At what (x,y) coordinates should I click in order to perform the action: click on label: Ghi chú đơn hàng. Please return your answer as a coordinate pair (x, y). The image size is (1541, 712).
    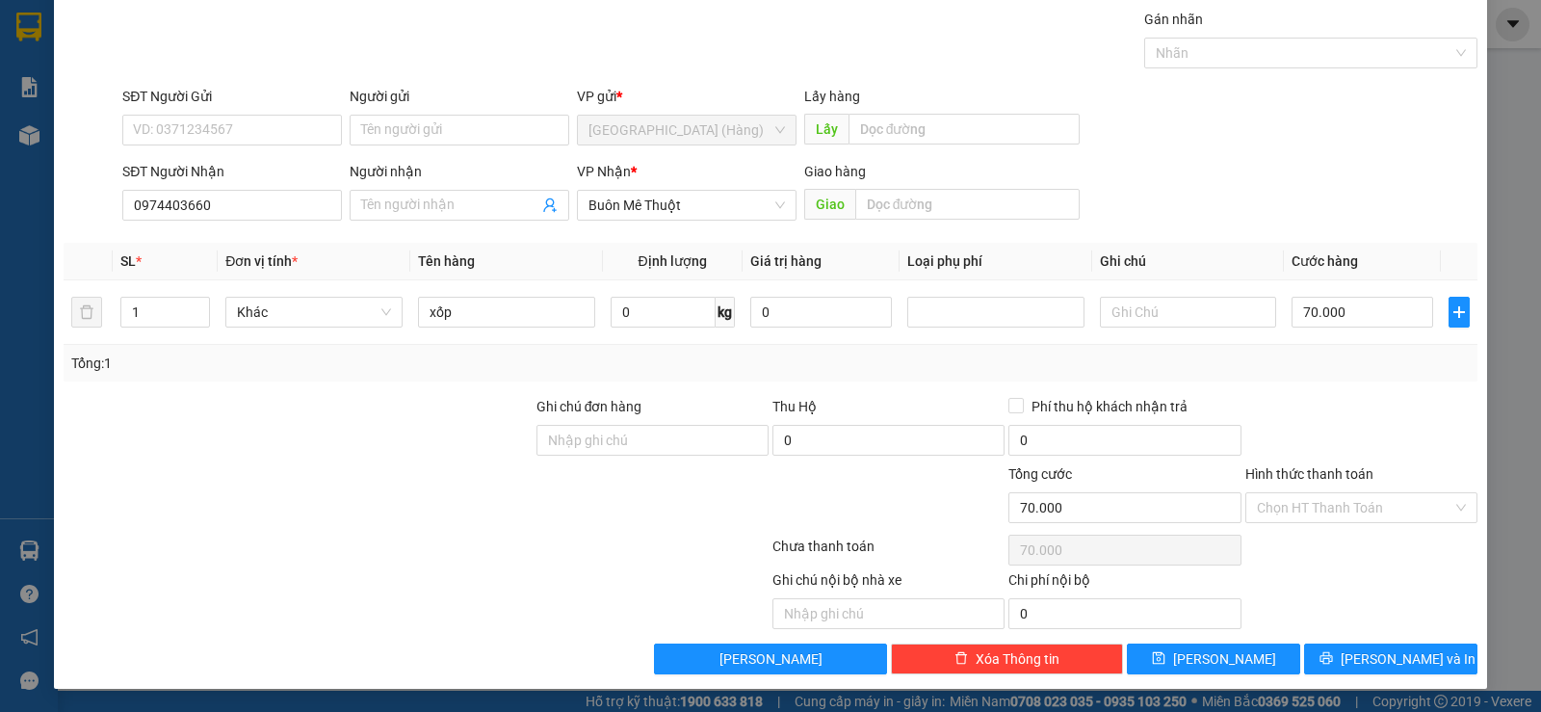
    Looking at the image, I should click on (589, 406).